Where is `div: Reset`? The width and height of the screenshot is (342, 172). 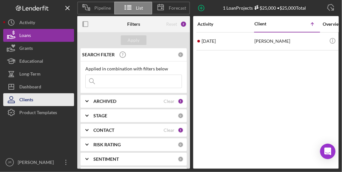
div: Reset is located at coordinates (172, 24).